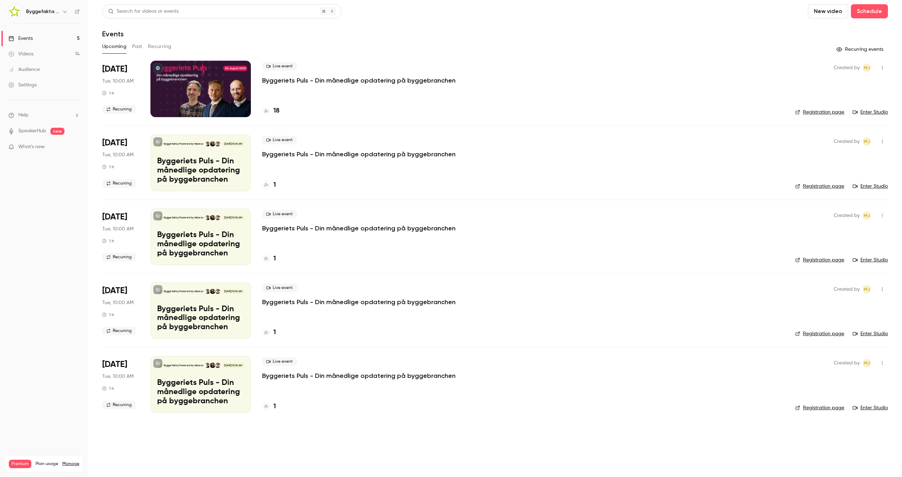 The width and height of the screenshot is (902, 477). What do you see at coordinates (121, 89) in the screenshot?
I see `div: Aug 26 Tue, 10:00 AM (Europe/Copenhagen)` at bounding box center [121, 89].